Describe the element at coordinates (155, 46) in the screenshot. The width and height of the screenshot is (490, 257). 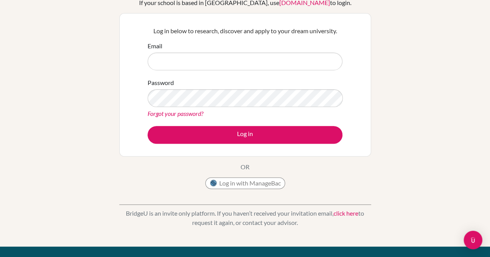
I see `label: Email` at that location.